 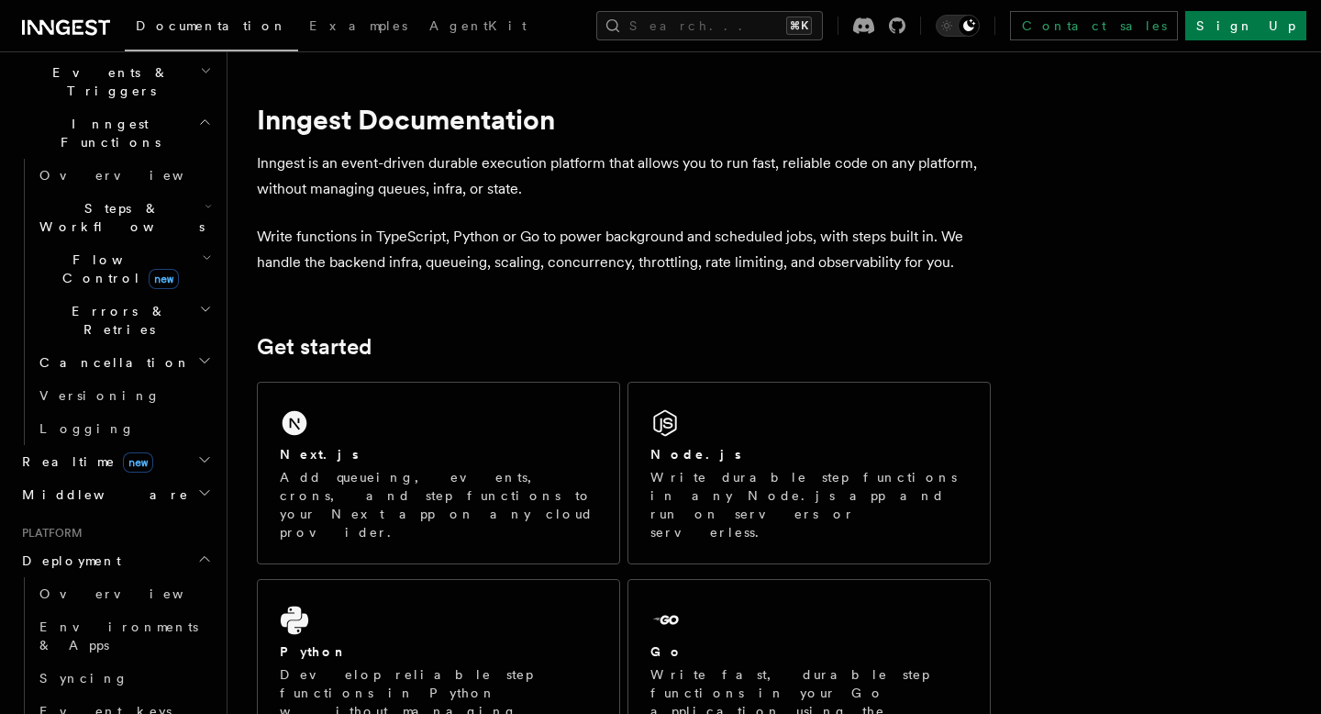 I want to click on a: Logging, so click(x=124, y=428).